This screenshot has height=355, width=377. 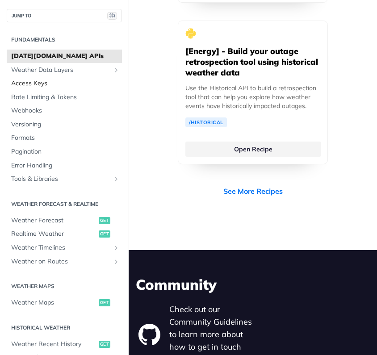 I want to click on span: Weather on Routes, so click(x=61, y=262).